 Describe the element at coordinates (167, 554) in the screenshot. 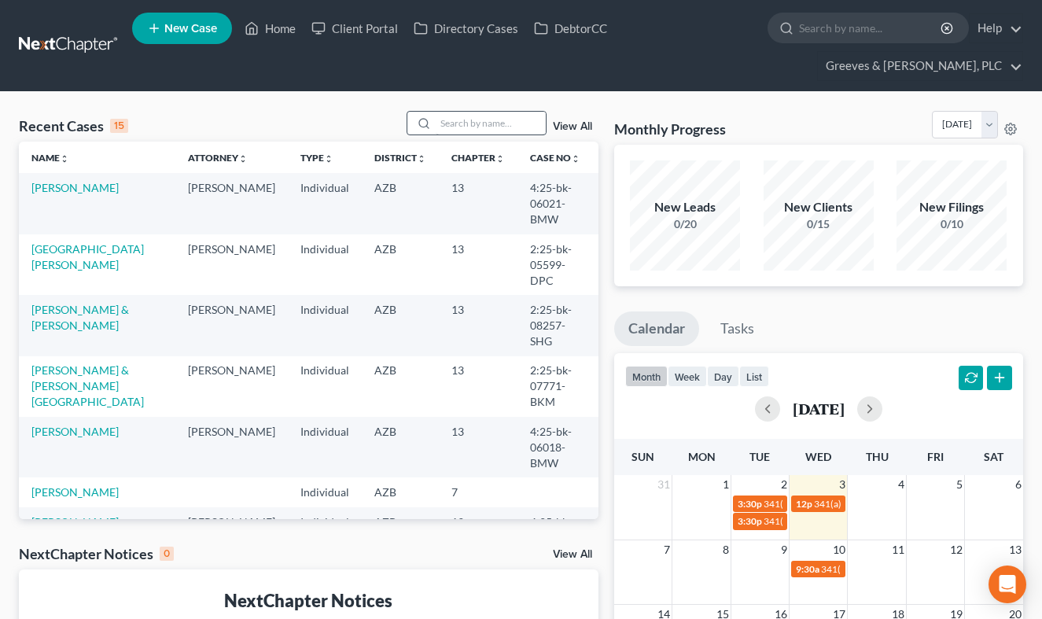

I see `div: 0` at that location.